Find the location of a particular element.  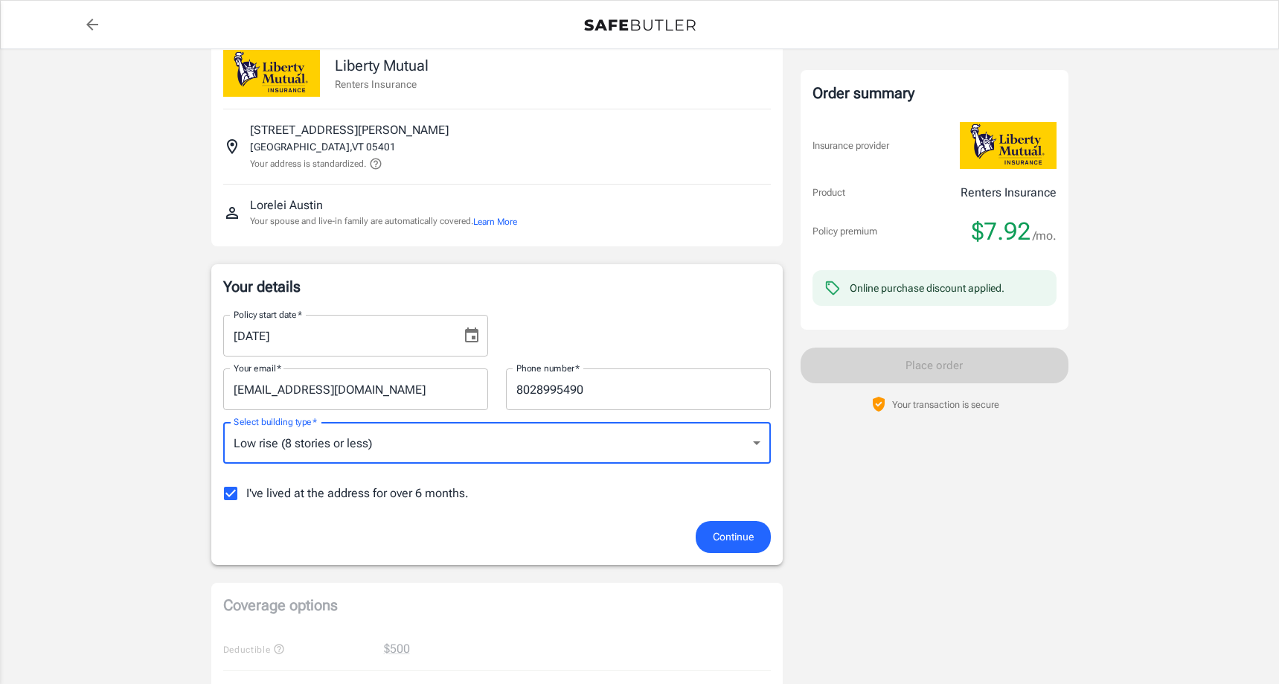

svg: Insured address is located at coordinates (232, 147).